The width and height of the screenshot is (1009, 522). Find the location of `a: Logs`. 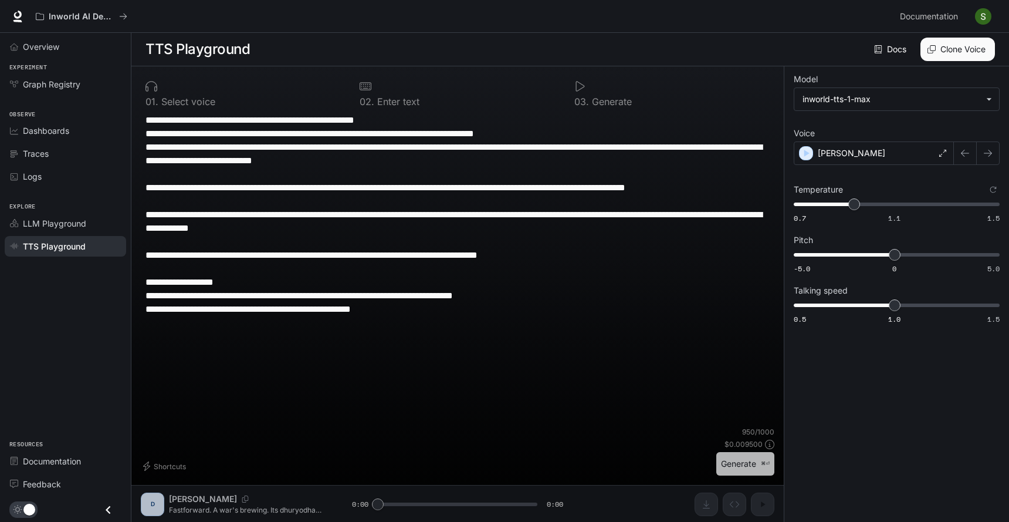

a: Logs is located at coordinates (65, 176).